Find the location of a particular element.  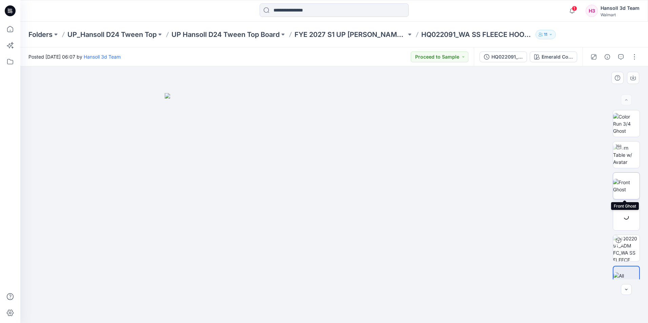

button: HQ022091_ADM FC_WA SS FLEECE HOODIE is located at coordinates (503, 57).